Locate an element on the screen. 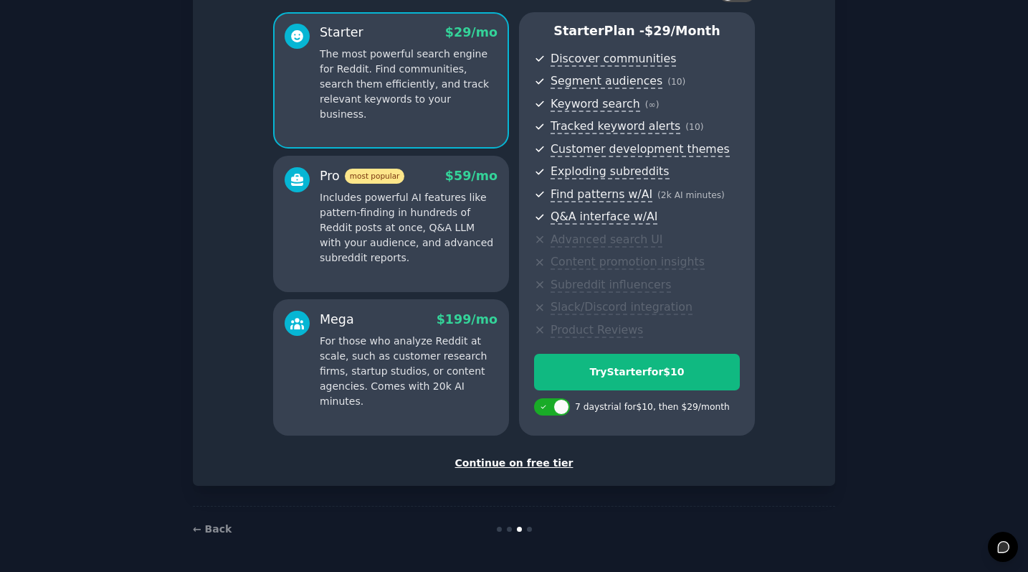 The image size is (1028, 572). div: Continue on free tier is located at coordinates (514, 463).